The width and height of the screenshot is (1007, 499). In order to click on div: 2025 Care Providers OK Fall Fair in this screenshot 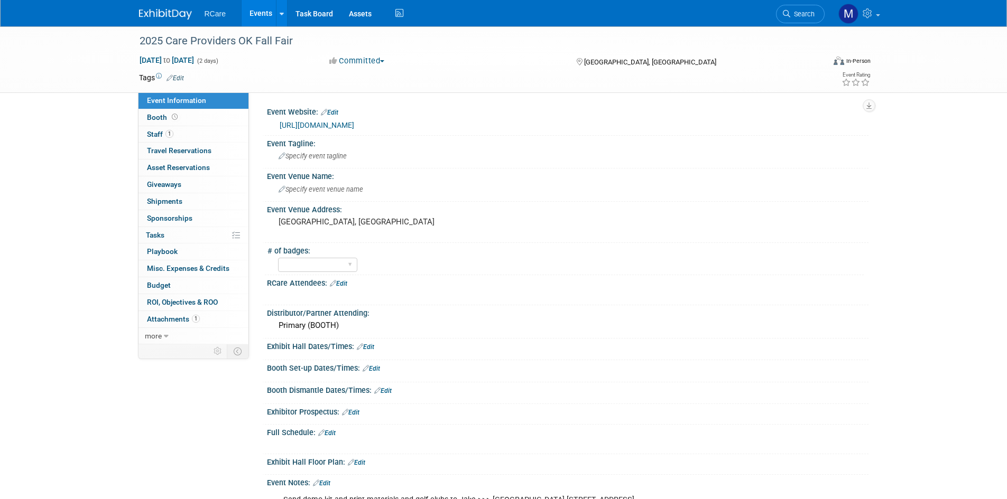, I will do `click(472, 41)`.